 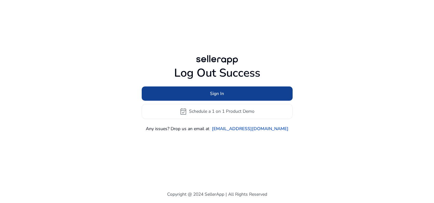 I want to click on p: Any issues? Drop us an email at, so click(x=177, y=129).